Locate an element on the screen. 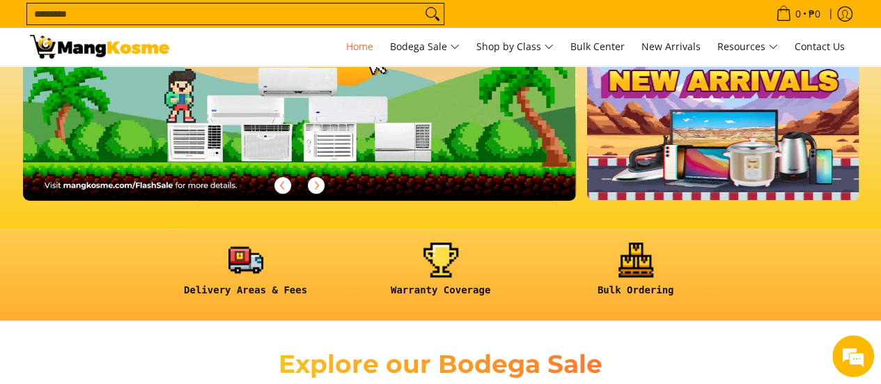 The width and height of the screenshot is (881, 384). textarea: Type your message and hit 'Enter' is located at coordinates (136, 269).